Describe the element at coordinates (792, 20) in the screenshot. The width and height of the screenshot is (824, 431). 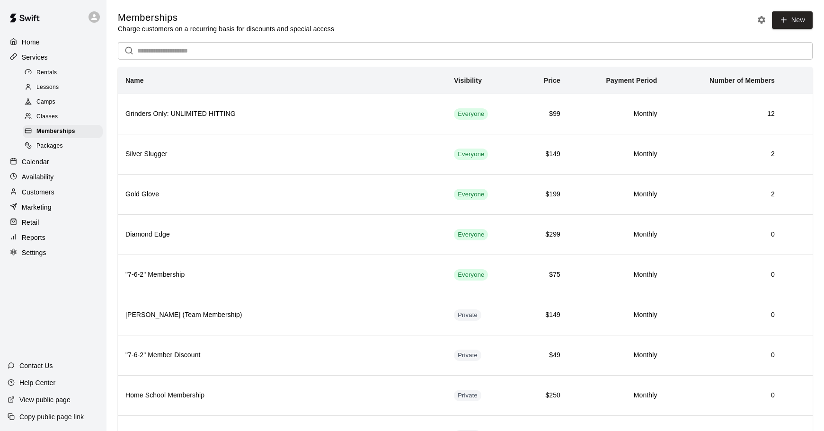
I see `a: New` at that location.